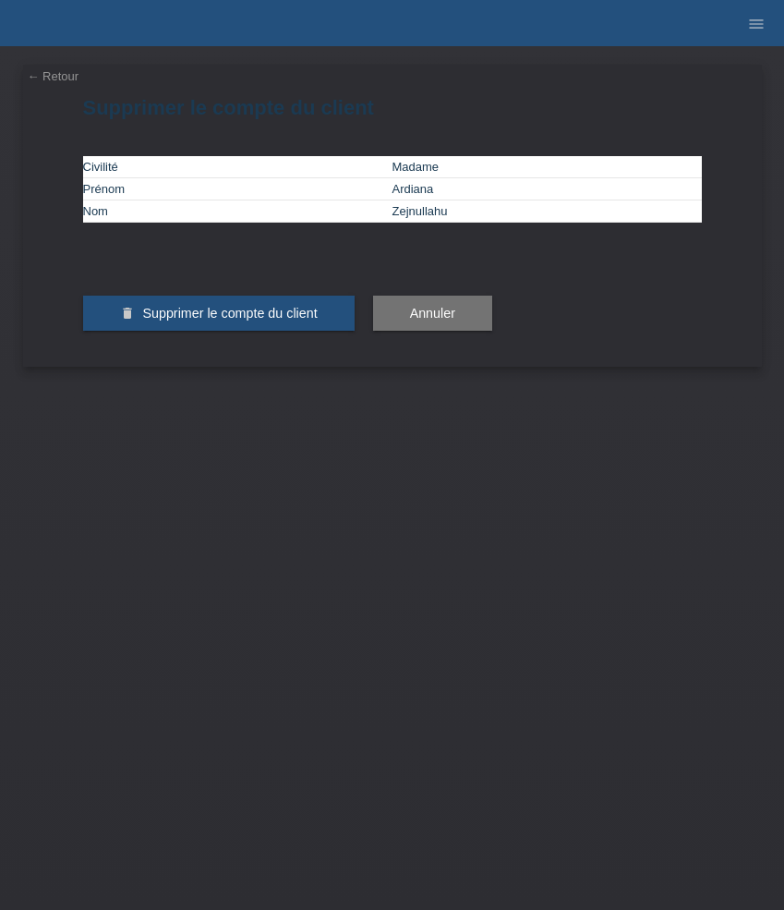 Image resolution: width=784 pixels, height=910 pixels. Describe the element at coordinates (237, 189) in the screenshot. I see `td: Prénom` at that location.